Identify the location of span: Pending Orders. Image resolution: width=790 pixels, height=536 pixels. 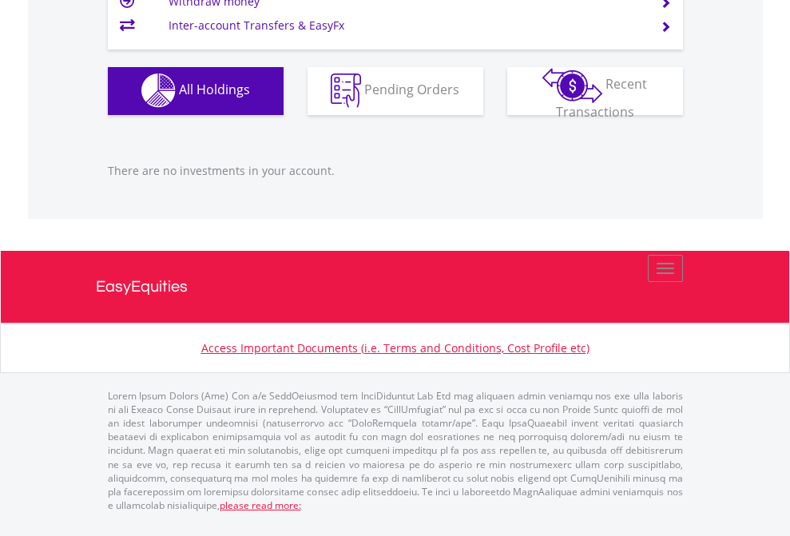
(411, 89).